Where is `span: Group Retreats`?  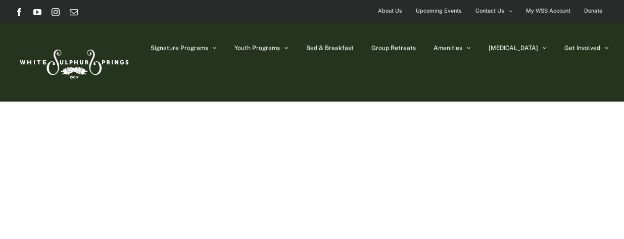
span: Group Retreats is located at coordinates (393, 48).